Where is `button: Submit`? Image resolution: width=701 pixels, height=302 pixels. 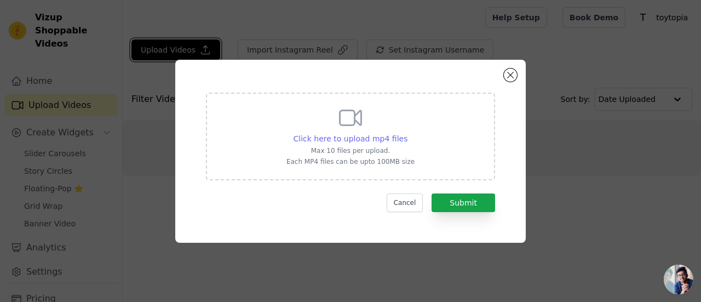
button: Submit is located at coordinates (463, 203).